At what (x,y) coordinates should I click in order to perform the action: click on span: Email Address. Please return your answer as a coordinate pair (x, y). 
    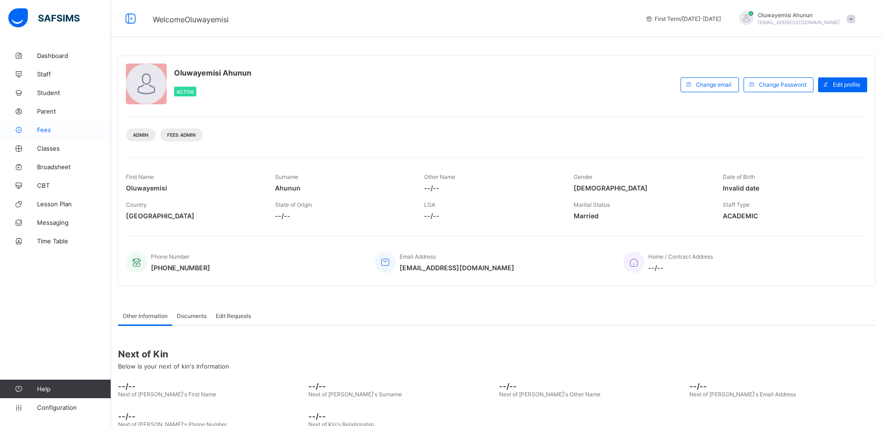
    Looking at the image, I should click on (418, 256).